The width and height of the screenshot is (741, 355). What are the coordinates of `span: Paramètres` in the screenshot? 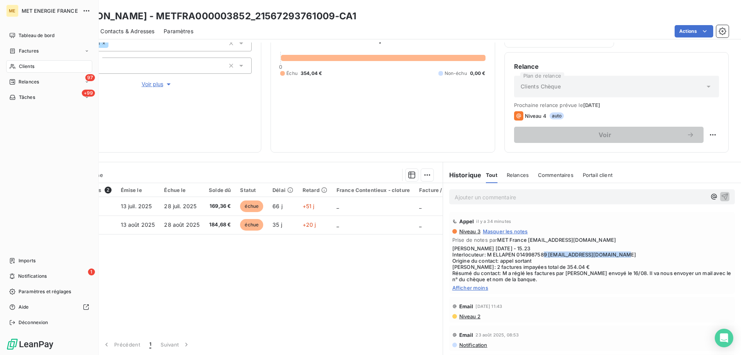 It's located at (178, 31).